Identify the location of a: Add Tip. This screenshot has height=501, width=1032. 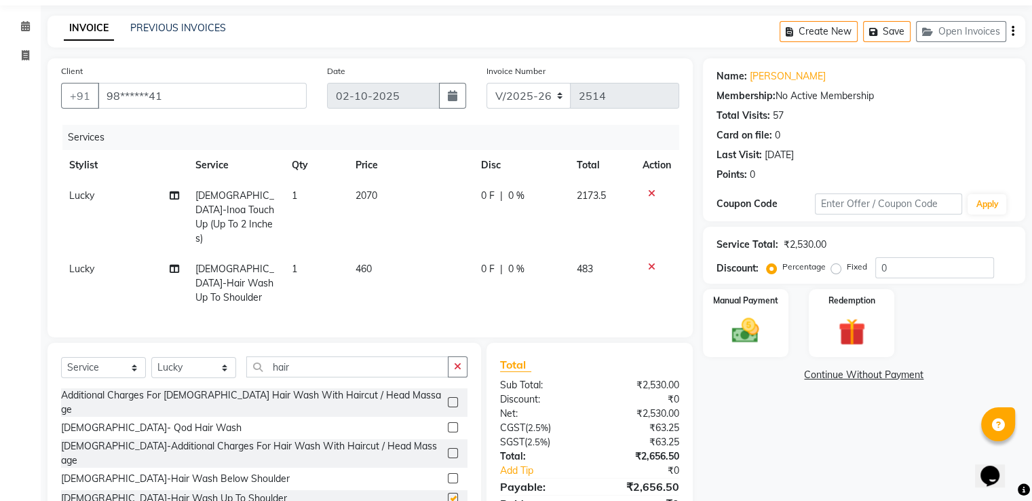
(548, 470).